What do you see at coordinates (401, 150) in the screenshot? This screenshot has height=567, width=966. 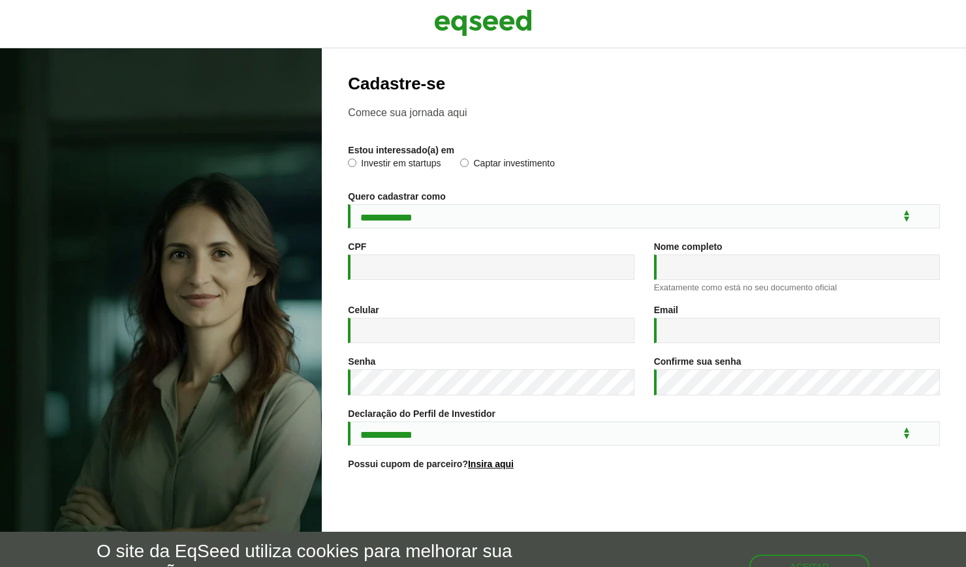 I see `label: Estou interessado(a) em` at bounding box center [401, 150].